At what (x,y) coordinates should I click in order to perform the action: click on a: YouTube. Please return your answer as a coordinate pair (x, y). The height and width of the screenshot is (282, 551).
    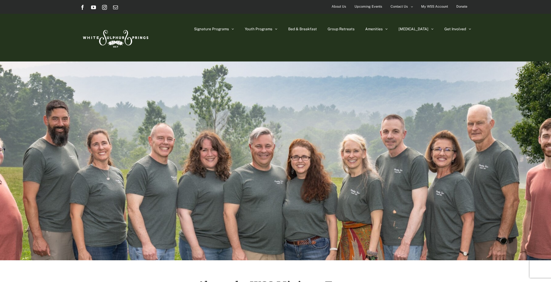
    Looking at the image, I should click on (93, 7).